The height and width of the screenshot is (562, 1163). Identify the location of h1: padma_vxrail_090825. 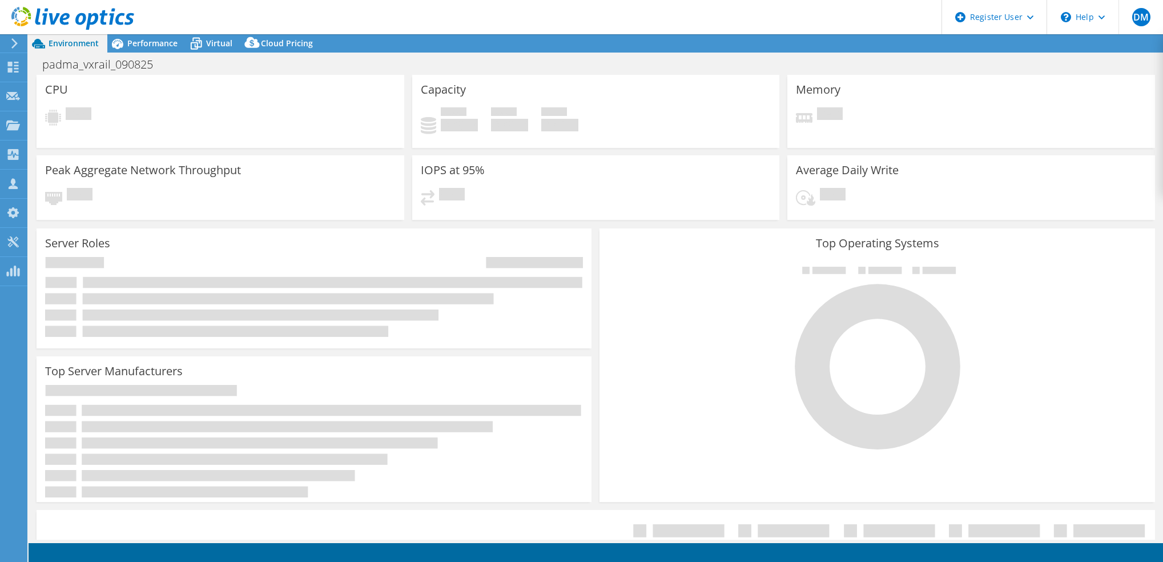
(104, 65).